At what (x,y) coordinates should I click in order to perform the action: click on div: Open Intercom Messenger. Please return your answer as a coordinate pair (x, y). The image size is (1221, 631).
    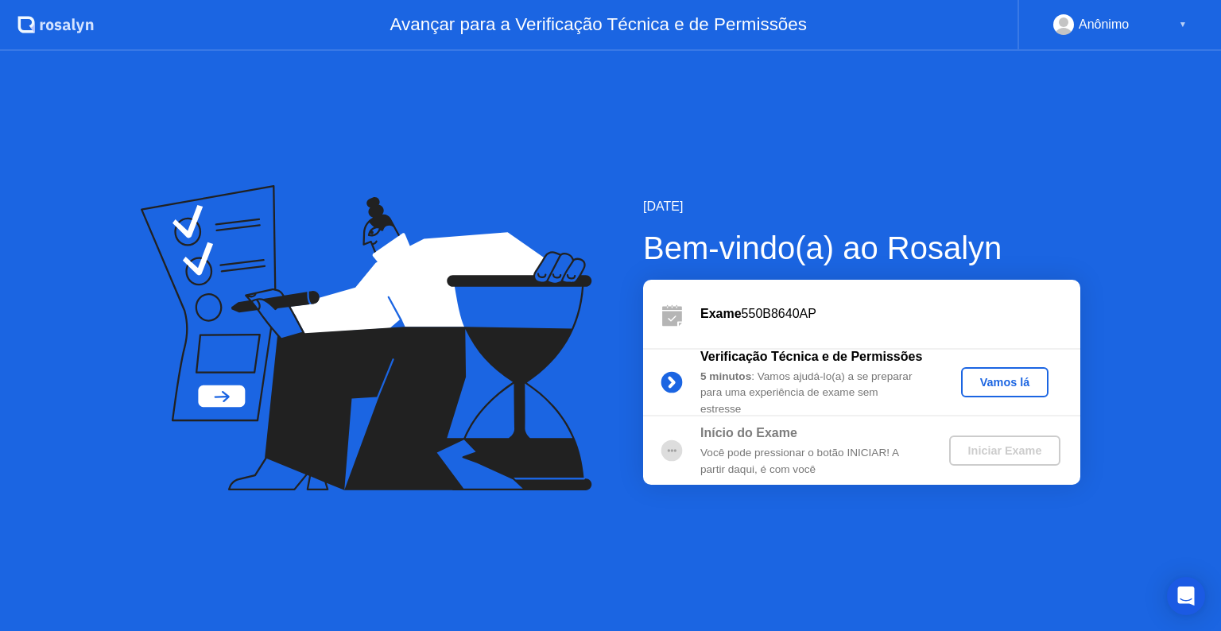
    Looking at the image, I should click on (1186, 596).